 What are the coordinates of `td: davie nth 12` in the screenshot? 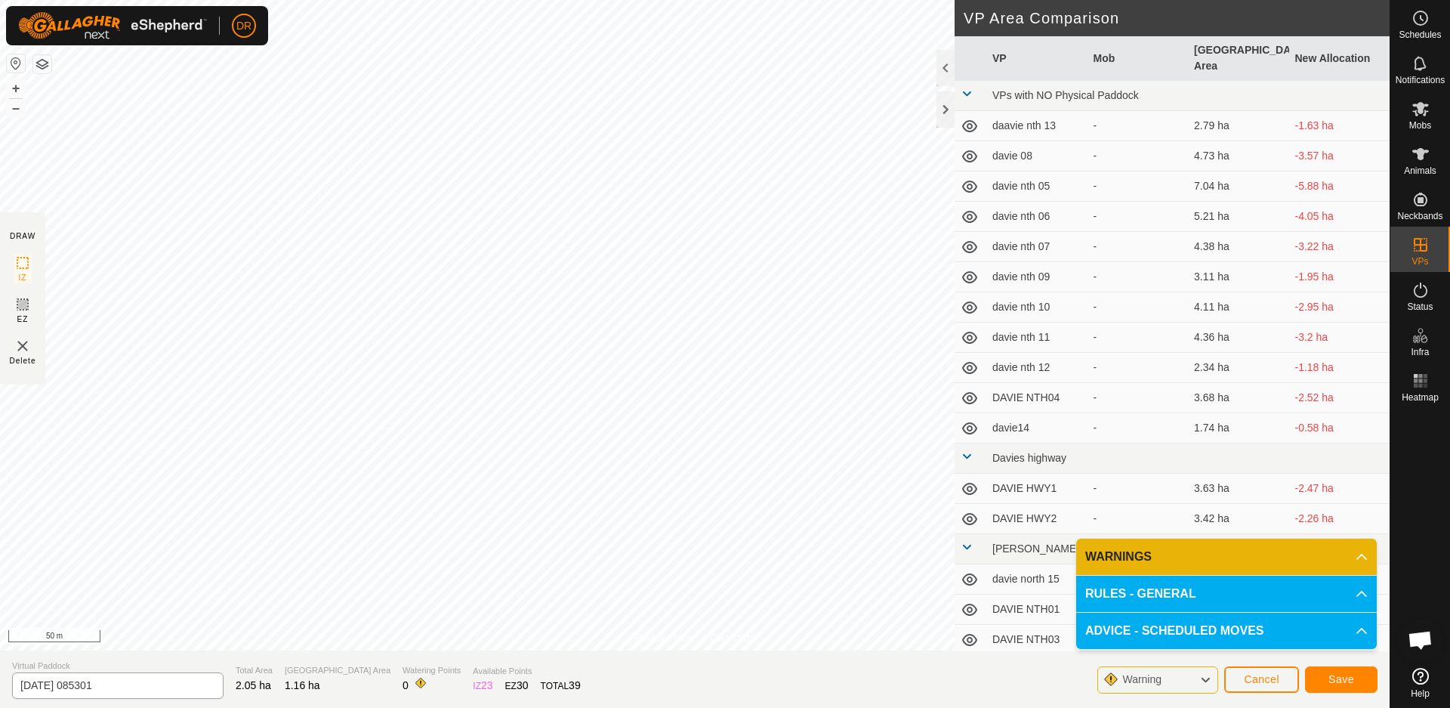 It's located at (1037, 368).